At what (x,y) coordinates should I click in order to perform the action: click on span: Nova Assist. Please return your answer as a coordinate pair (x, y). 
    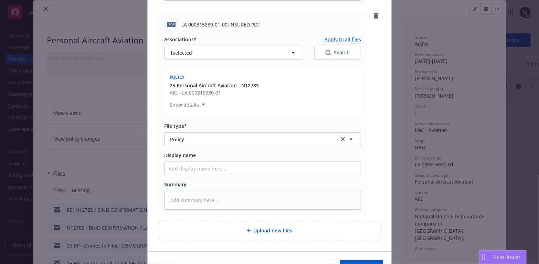
    Looking at the image, I should click on (507, 257).